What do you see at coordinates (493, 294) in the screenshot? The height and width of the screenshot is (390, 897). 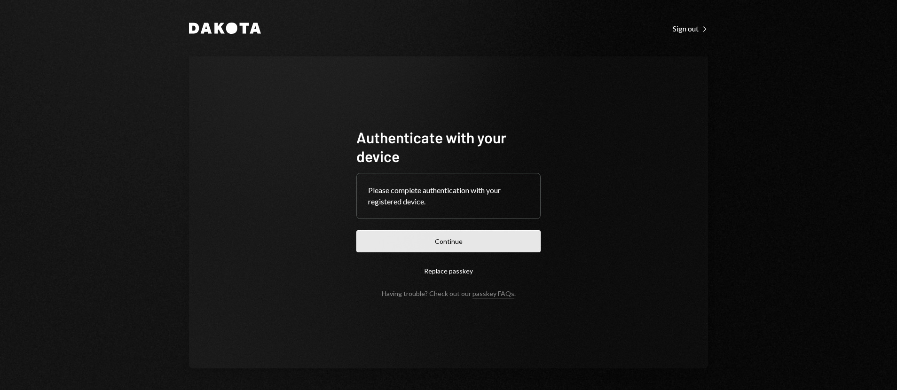 I see `a: passkey FAQs` at bounding box center [493, 294].